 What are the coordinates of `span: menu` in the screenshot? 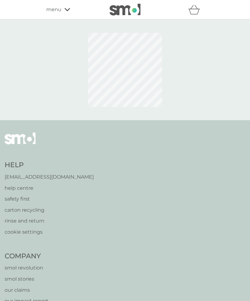 It's located at (54, 10).